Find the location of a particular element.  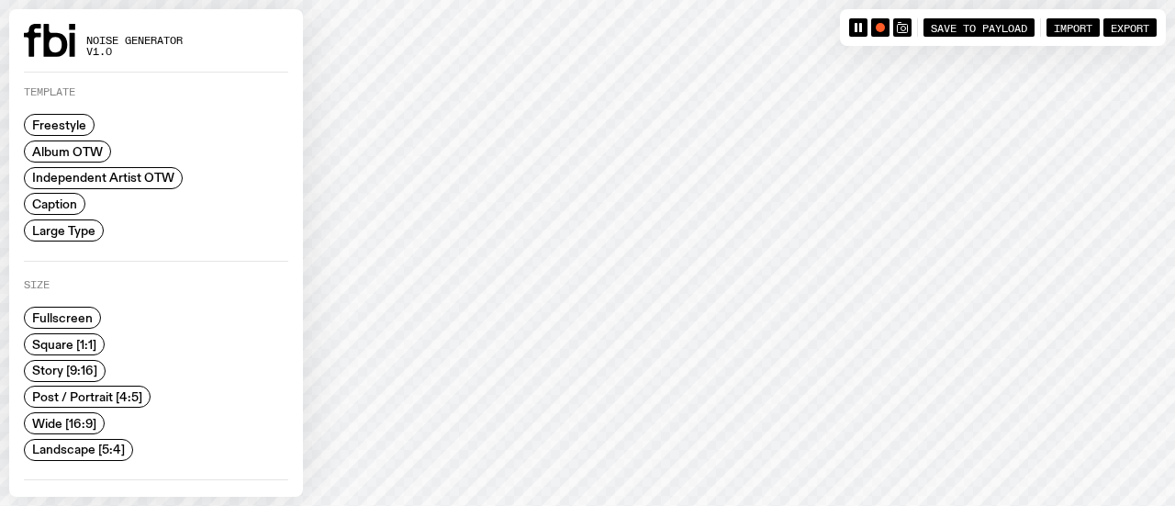

span: Noise Generator is located at coordinates (134, 40).